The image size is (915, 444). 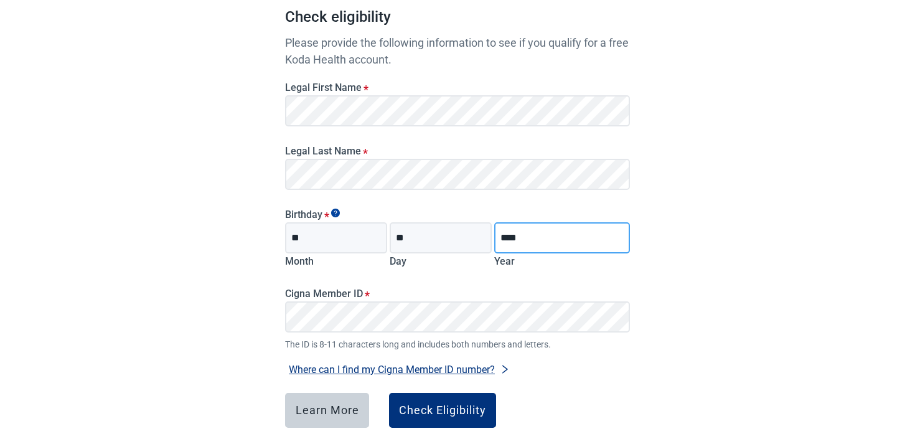 I want to click on input: Birth month, so click(x=336, y=238).